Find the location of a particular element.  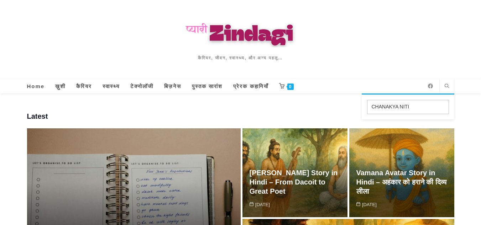

img: Pyaari Zindagi is located at coordinates (241, 32).